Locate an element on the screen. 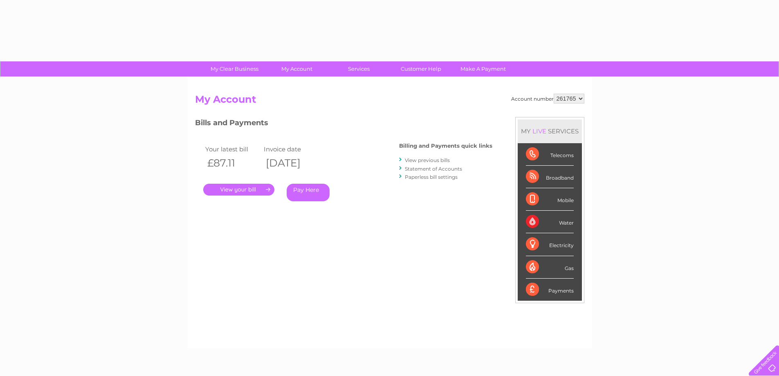 The width and height of the screenshot is (779, 376). div: Telecoms is located at coordinates (550, 154).